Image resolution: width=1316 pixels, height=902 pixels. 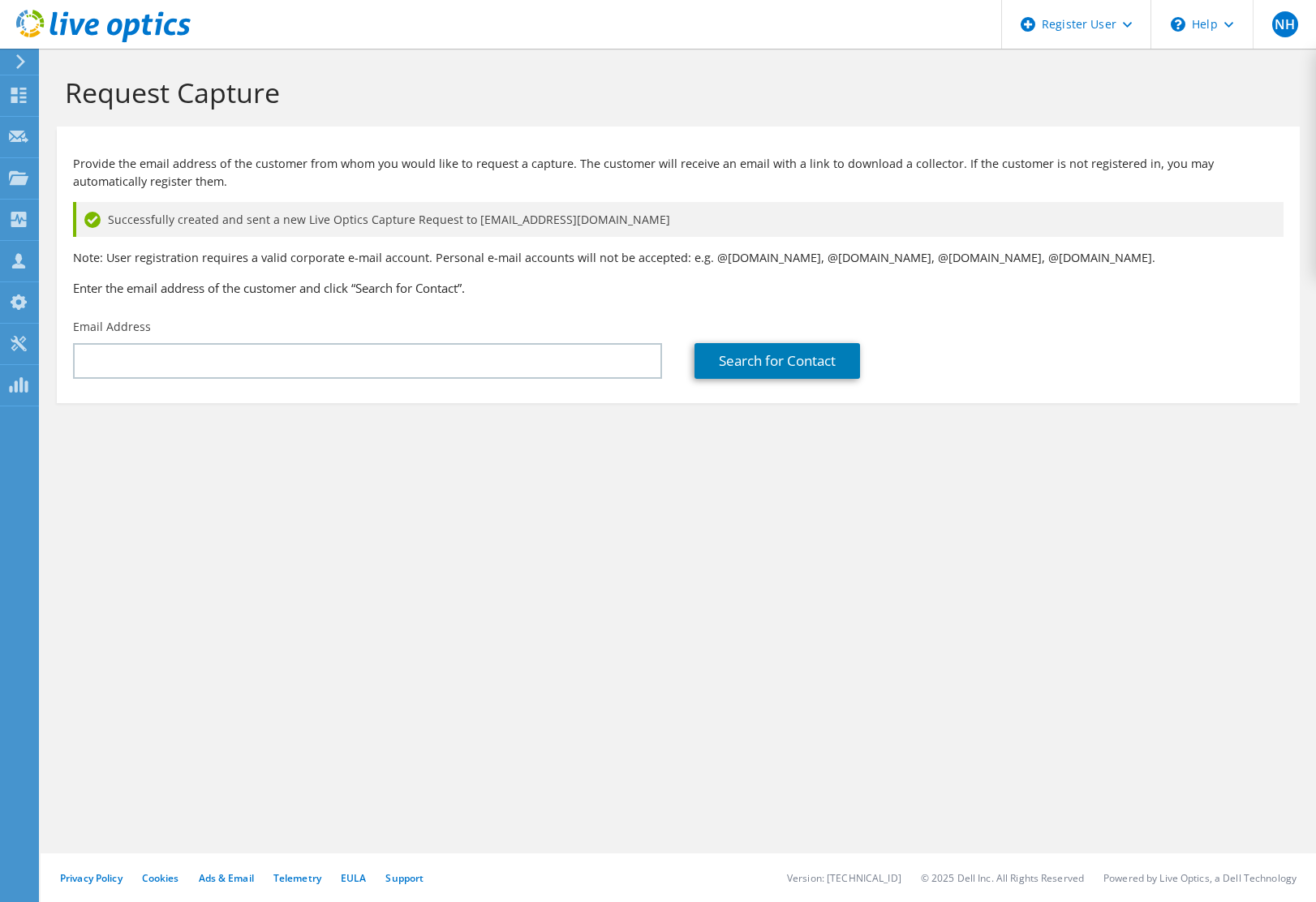 What do you see at coordinates (1200, 878) in the screenshot?
I see `li: Powered by Live Optics, a Dell Technology` at bounding box center [1200, 878].